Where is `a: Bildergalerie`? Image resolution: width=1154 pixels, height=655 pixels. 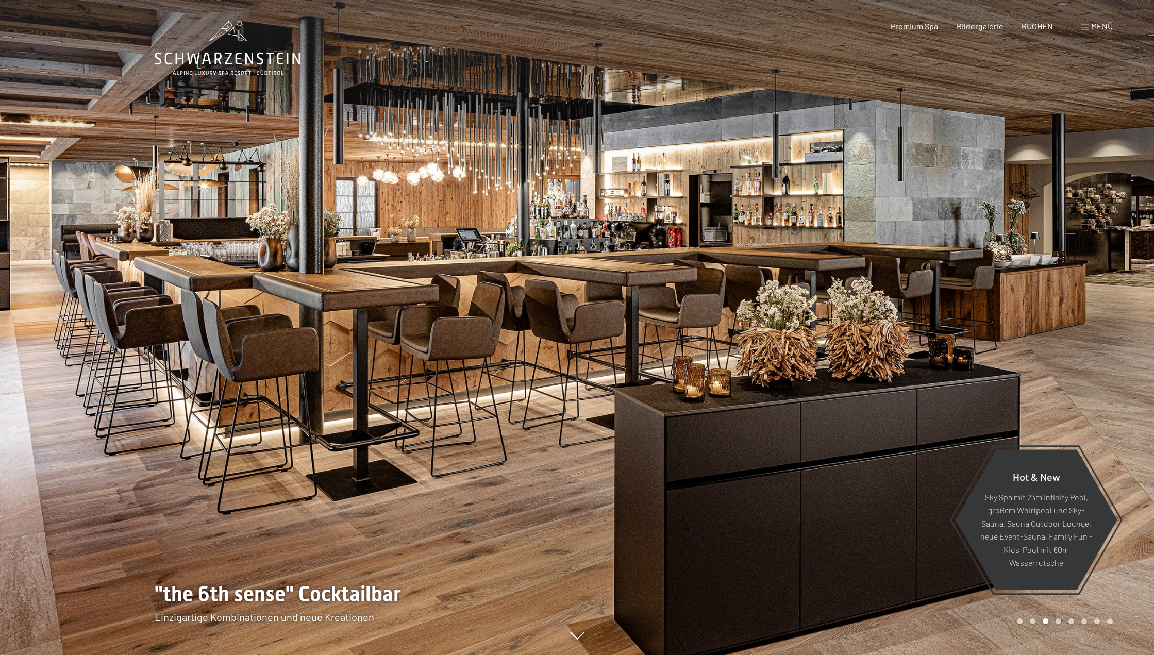
a: Bildergalerie is located at coordinates (980, 26).